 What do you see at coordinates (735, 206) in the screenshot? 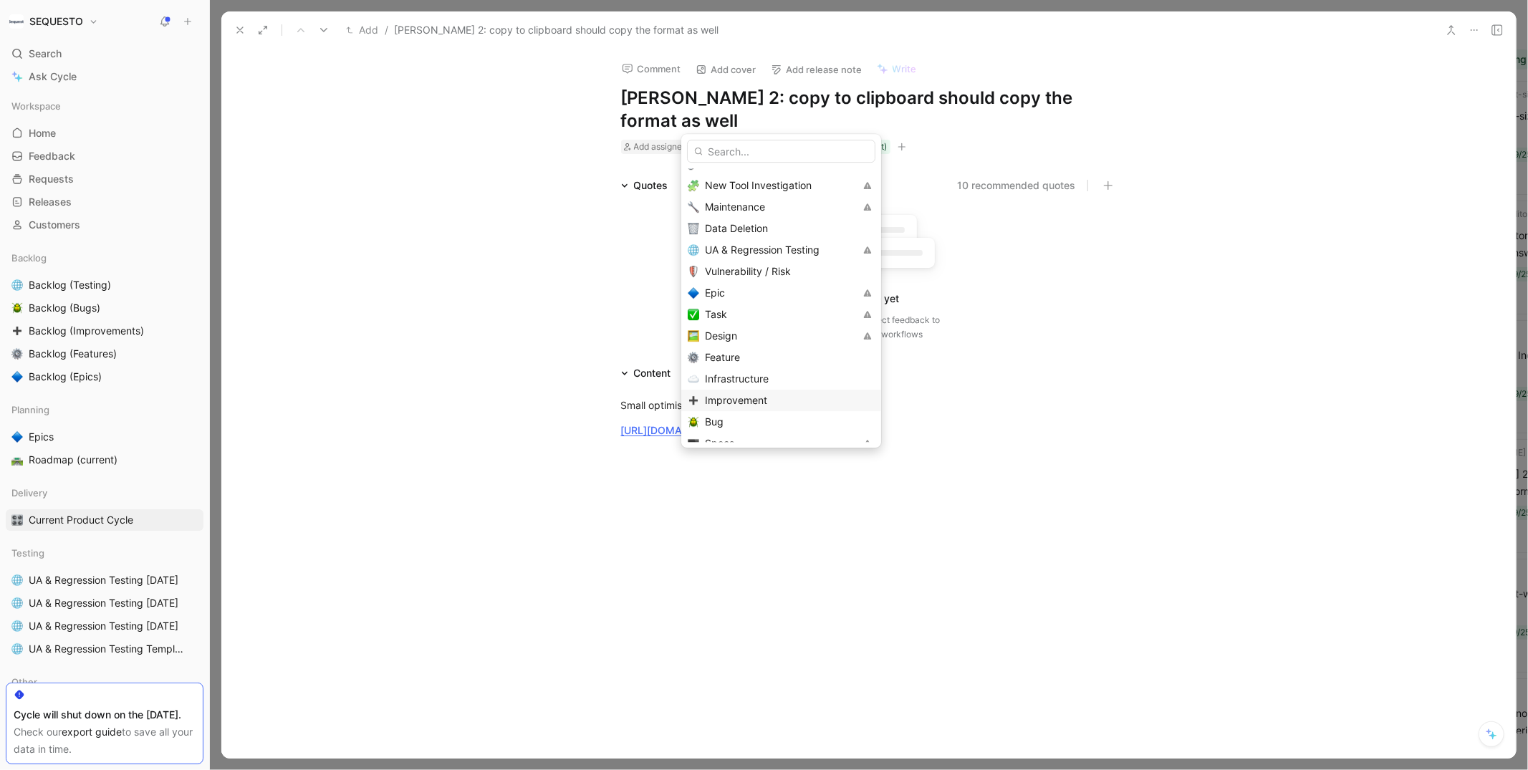
I see `span: Maintenance` at bounding box center [735, 206].